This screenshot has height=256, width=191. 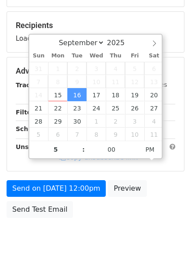 What do you see at coordinates (39, 81) in the screenshot?
I see `span: September 7, 2025` at bounding box center [39, 81].